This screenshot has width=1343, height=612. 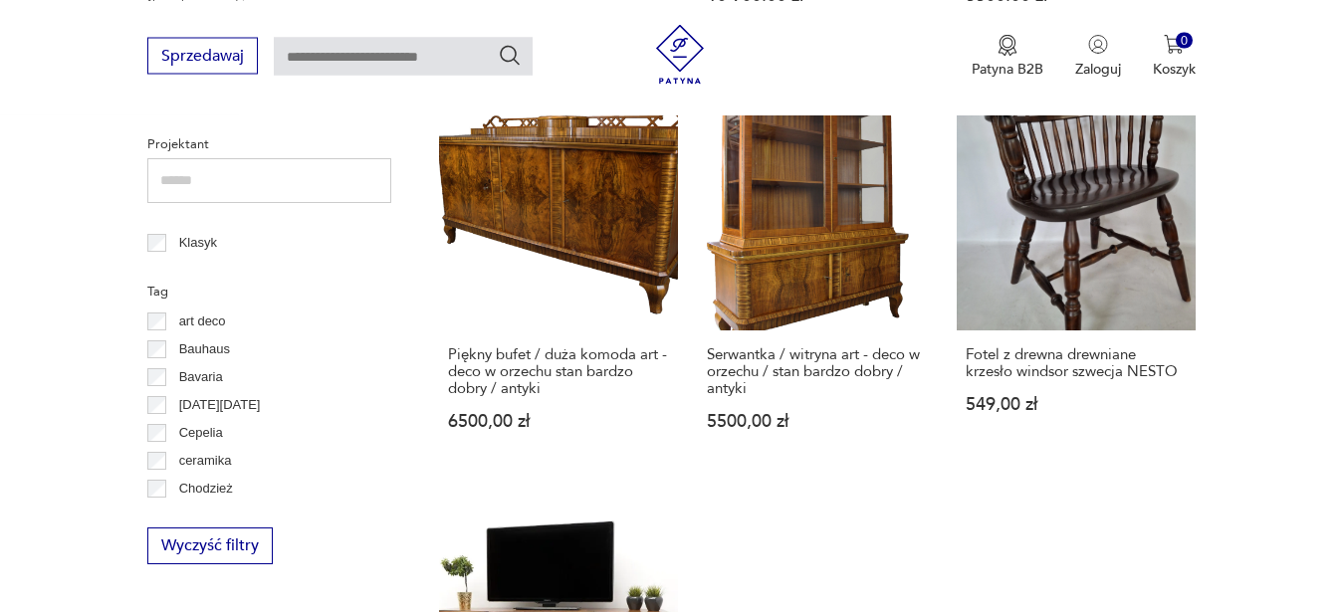 I want to click on img: Ikona koszyka, so click(x=1174, y=44).